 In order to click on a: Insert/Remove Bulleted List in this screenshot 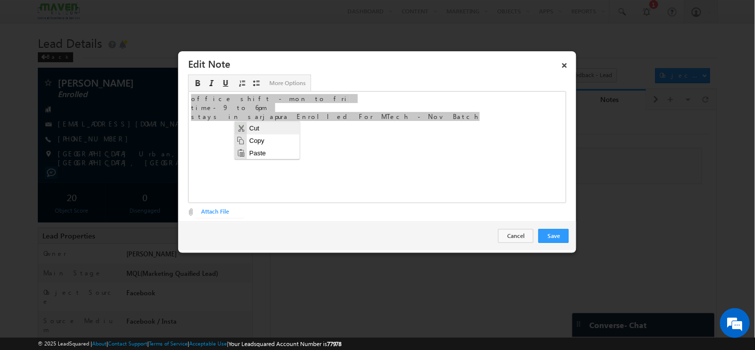, I will do `click(256, 83)`.